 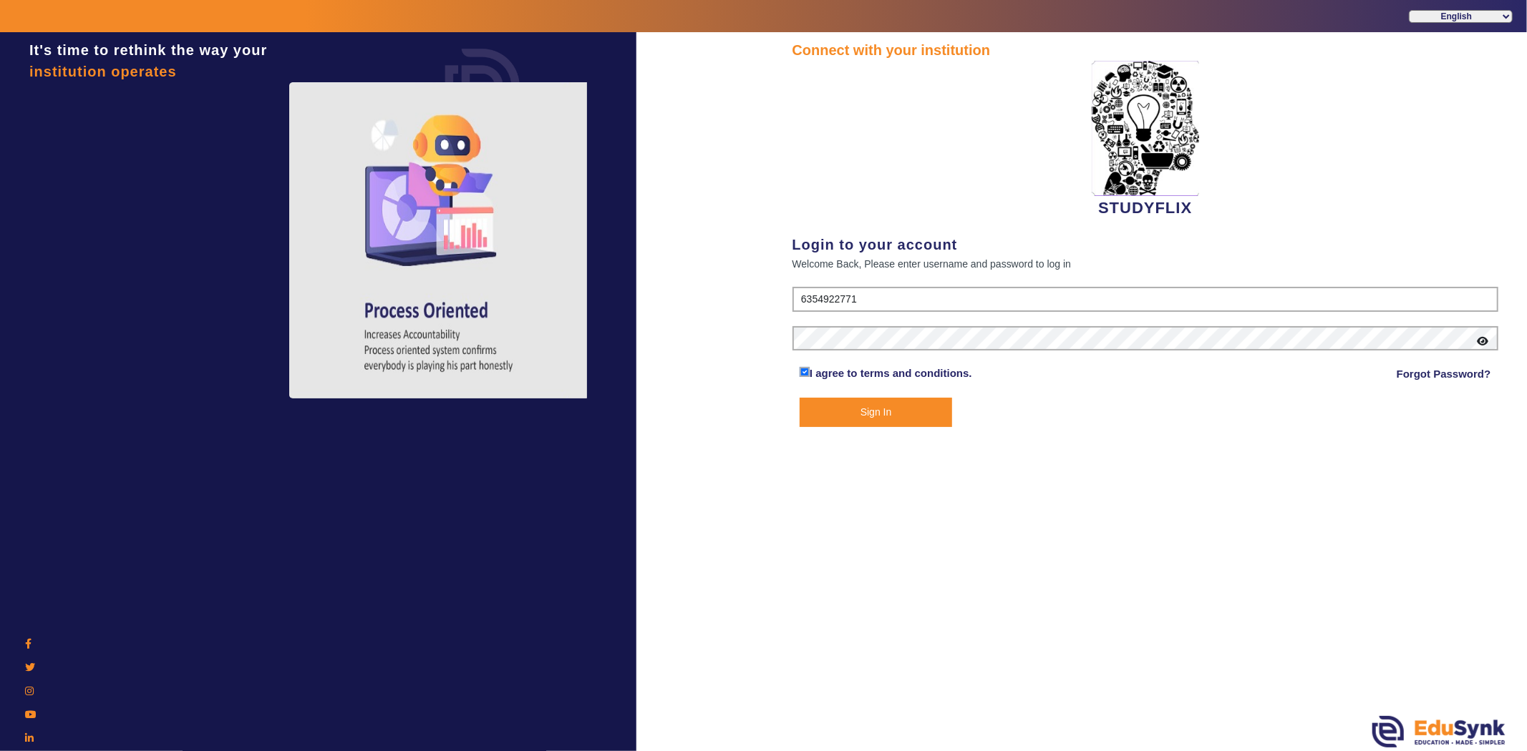 What do you see at coordinates (1145, 50) in the screenshot?
I see `div: Connect with your institution` at bounding box center [1145, 50].